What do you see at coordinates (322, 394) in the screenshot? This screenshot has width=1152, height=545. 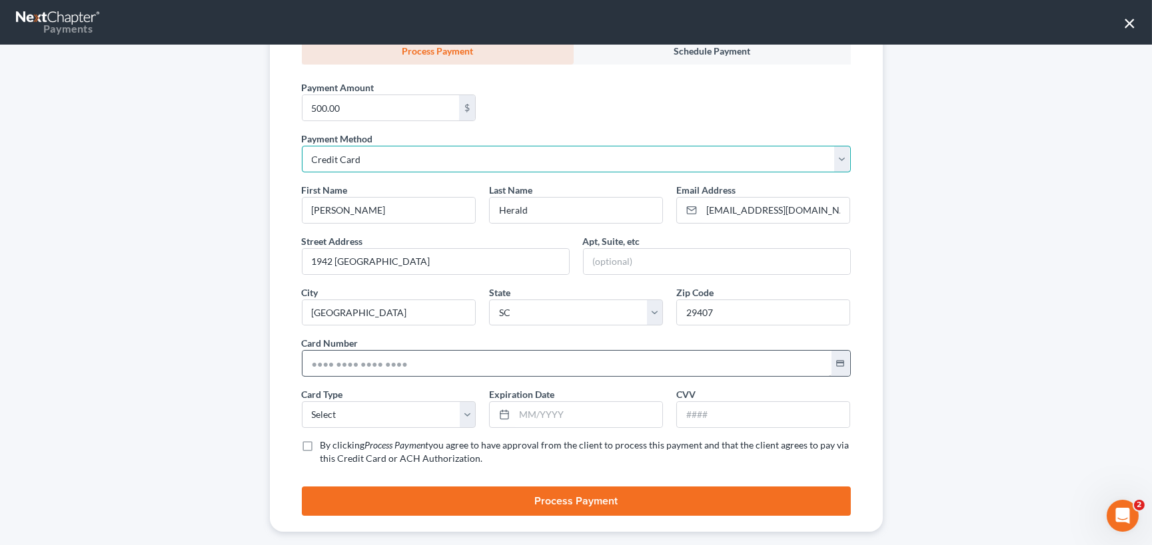 I see `span: Card Type` at bounding box center [322, 394].